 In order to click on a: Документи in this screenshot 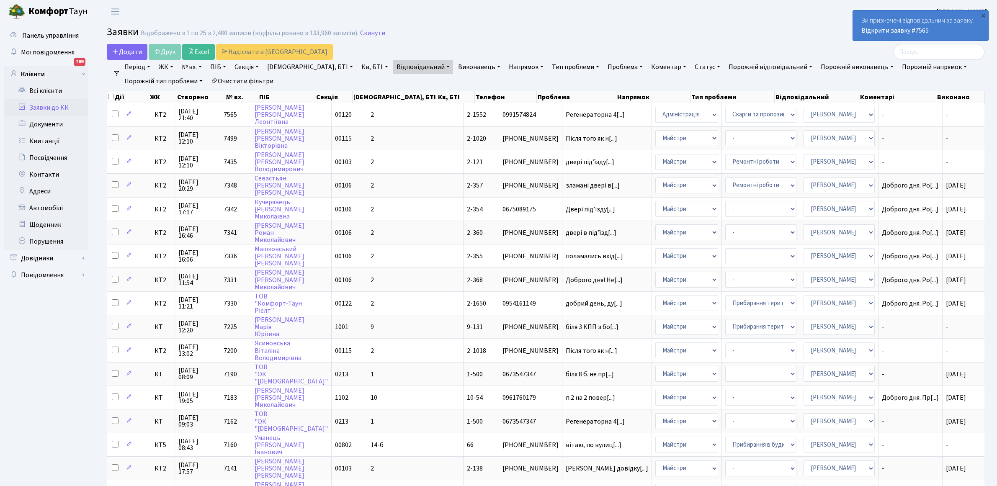, I will do `click(46, 124)`.